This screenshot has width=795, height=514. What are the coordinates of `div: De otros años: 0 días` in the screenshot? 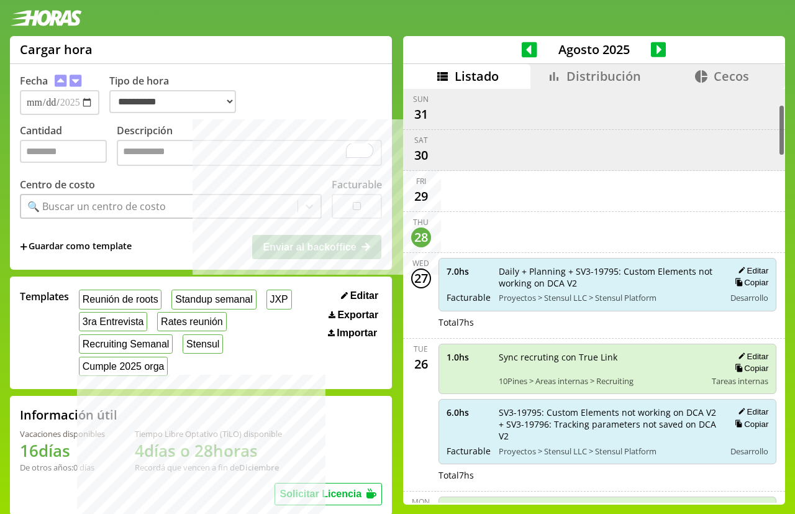 It's located at (62, 467).